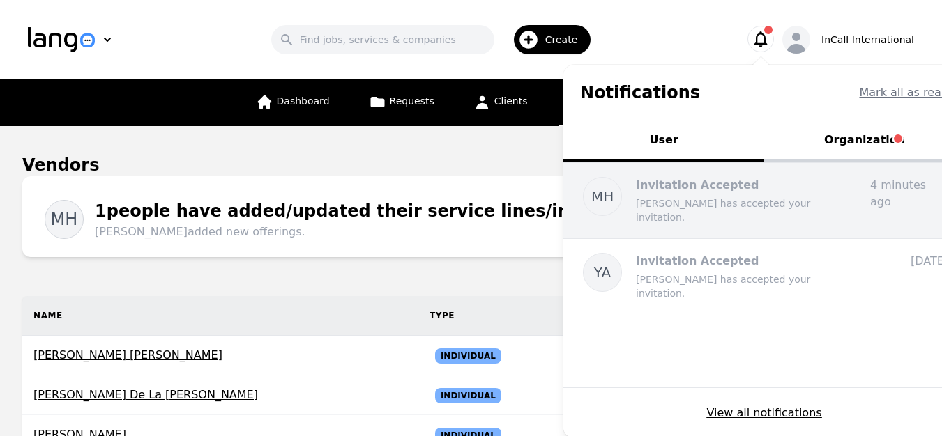 The image size is (942, 436). What do you see at coordinates (429, 220) in the screenshot?
I see `div: 1 people have added/updated their service lines/industries for approval.` at bounding box center [429, 220].